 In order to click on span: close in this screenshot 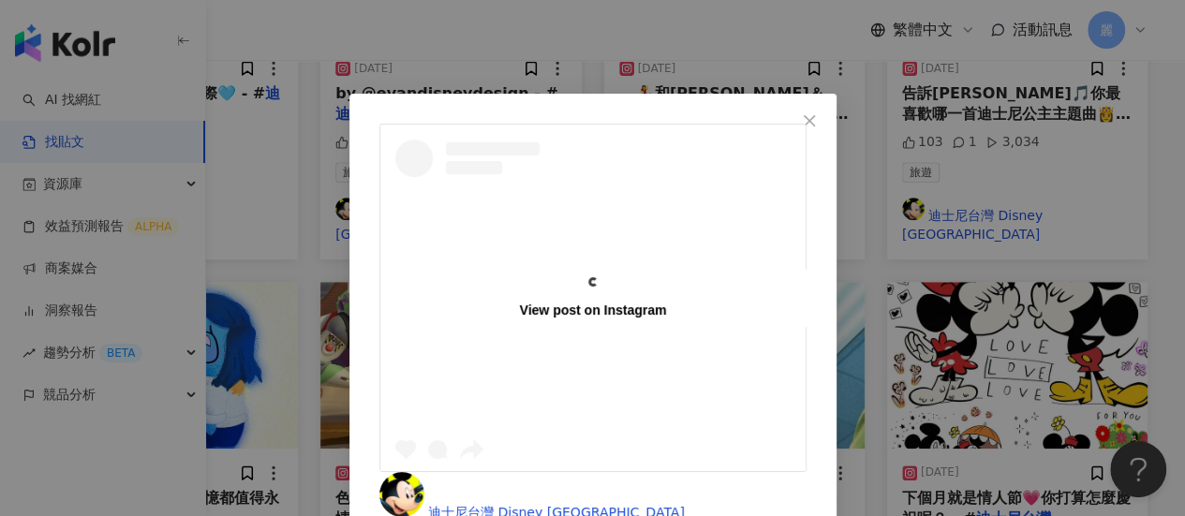, I will do `click(809, 121)`.